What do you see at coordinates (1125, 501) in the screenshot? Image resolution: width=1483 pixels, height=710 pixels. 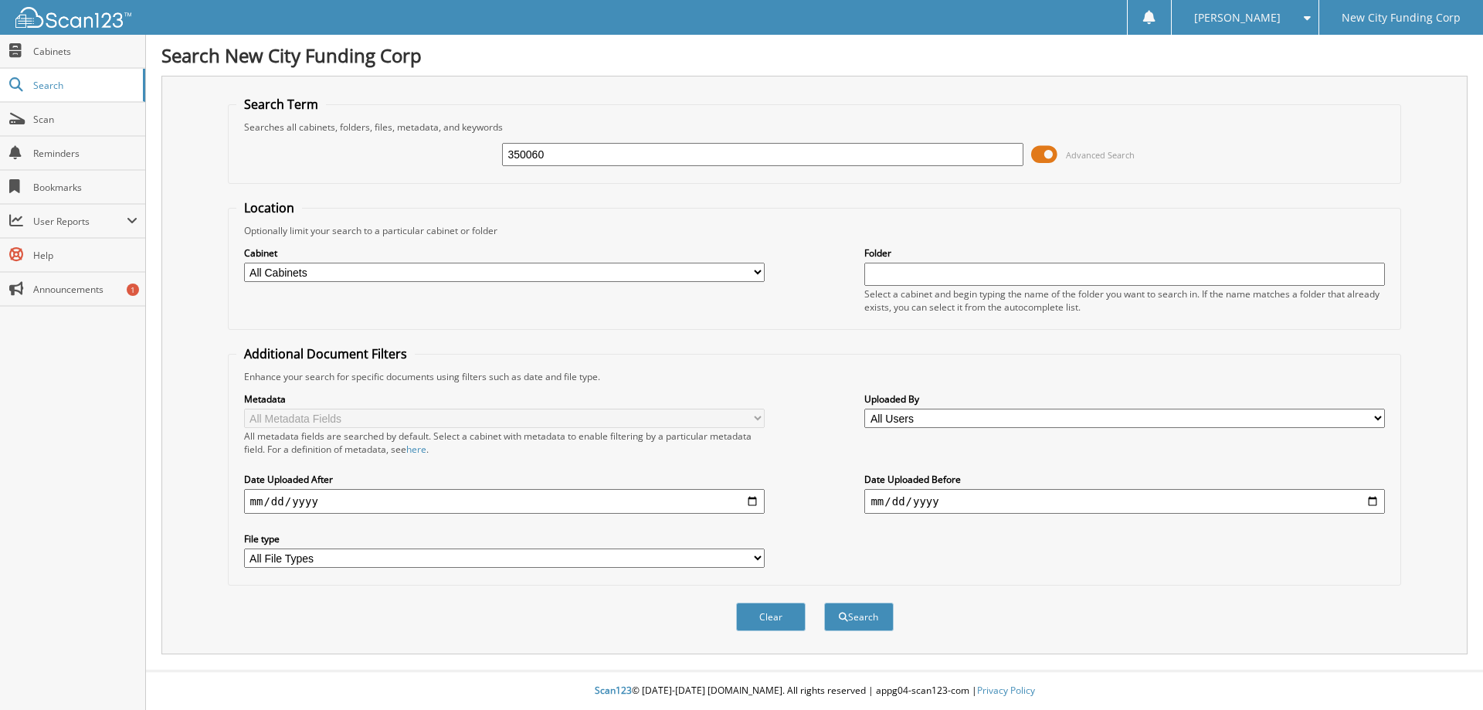 I see `input: end` at bounding box center [1125, 501].